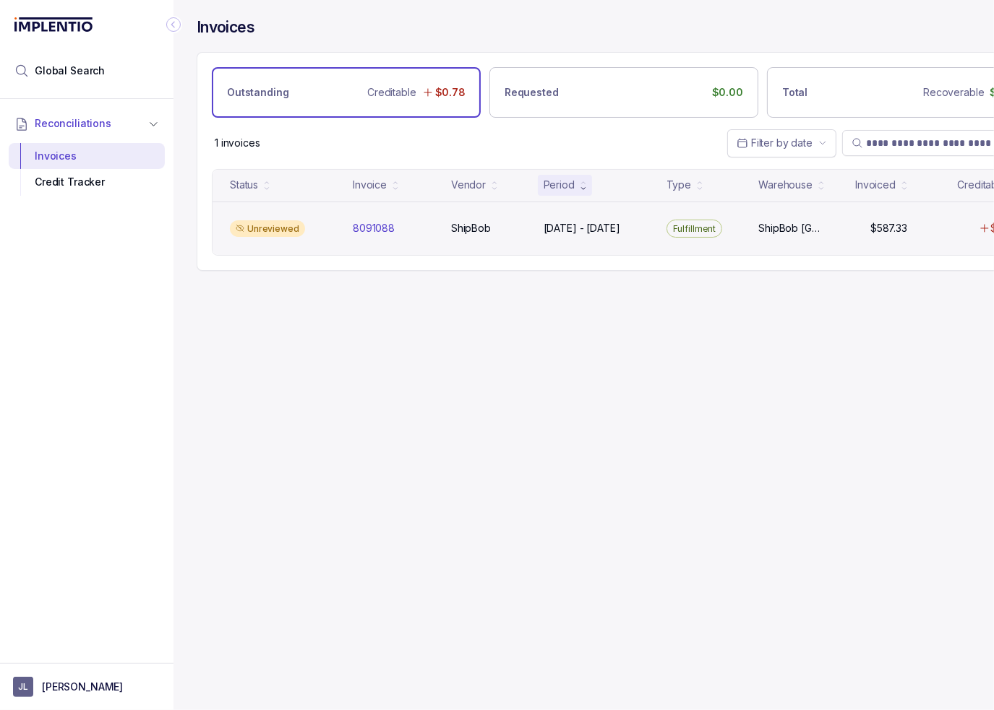 Image resolution: width=994 pixels, height=710 pixels. What do you see at coordinates (531, 92) in the screenshot?
I see `p: Requested` at bounding box center [531, 92].